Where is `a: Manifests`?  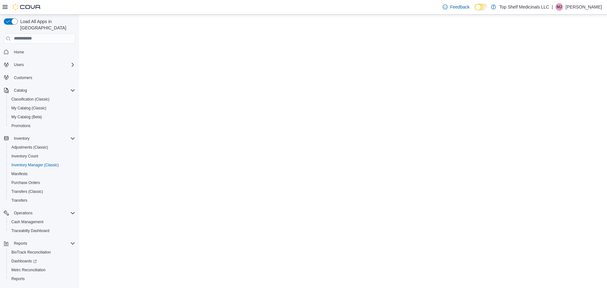 a: Manifests is located at coordinates (19, 174).